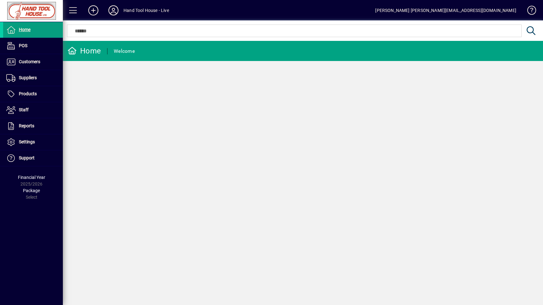 The image size is (543, 305). Describe the element at coordinates (33, 62) in the screenshot. I see `a: Customers` at that location.